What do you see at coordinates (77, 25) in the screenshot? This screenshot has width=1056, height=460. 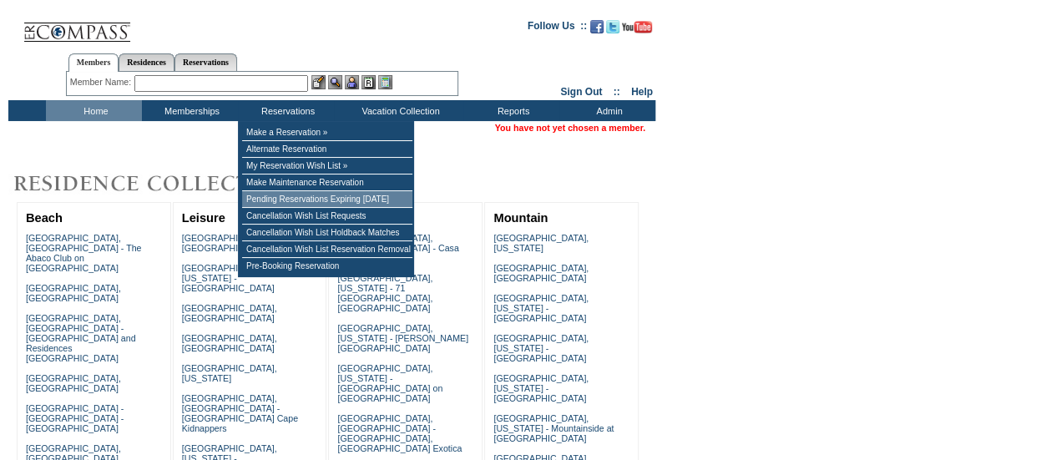 I see `img: Compass Home` at bounding box center [77, 25].